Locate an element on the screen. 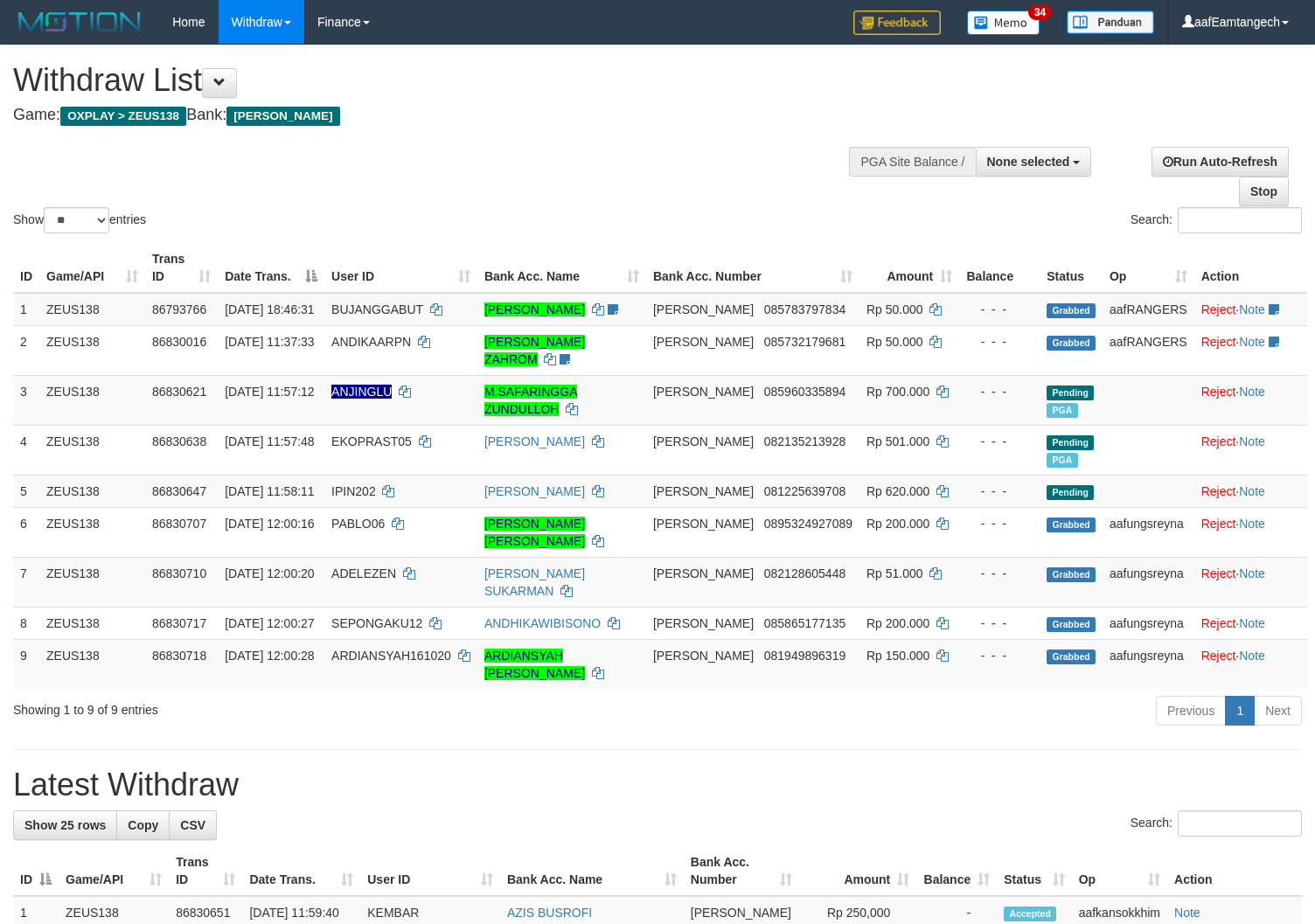  span: 86793766 is located at coordinates (180, 310).